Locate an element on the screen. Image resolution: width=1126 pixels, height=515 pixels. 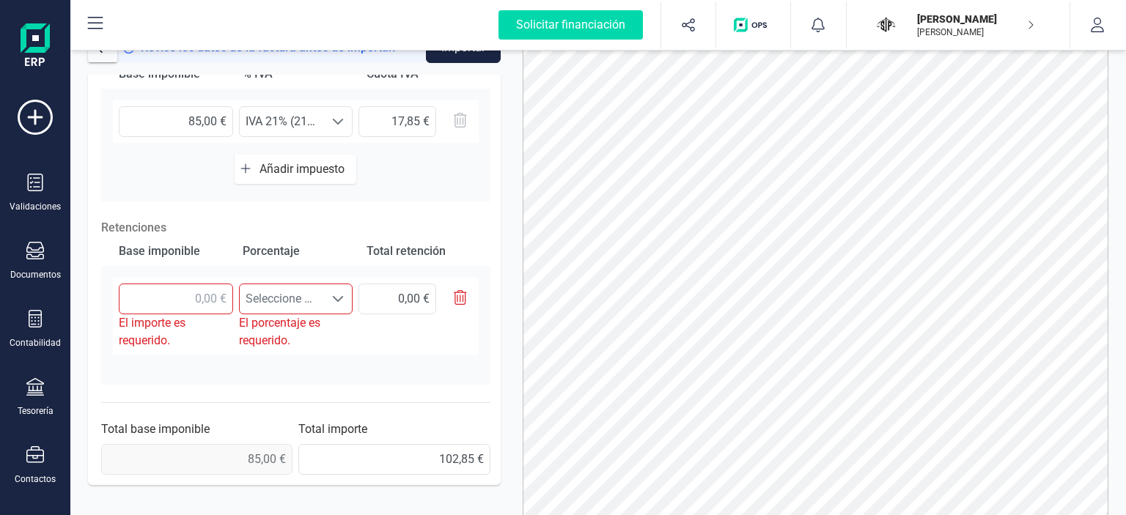
div: Documentos is located at coordinates (35, 275).